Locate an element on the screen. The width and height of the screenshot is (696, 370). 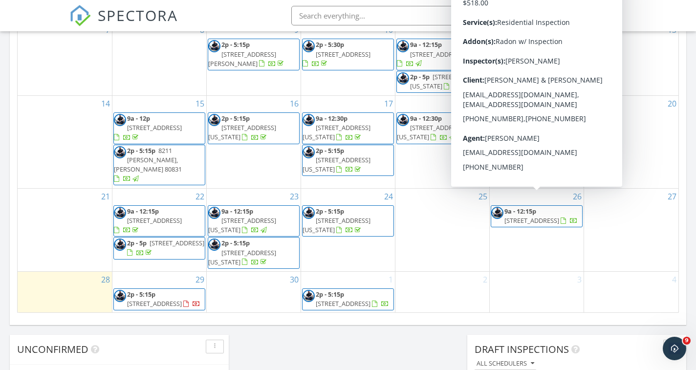
a: Go to September 28, 2025 is located at coordinates (106, 280).